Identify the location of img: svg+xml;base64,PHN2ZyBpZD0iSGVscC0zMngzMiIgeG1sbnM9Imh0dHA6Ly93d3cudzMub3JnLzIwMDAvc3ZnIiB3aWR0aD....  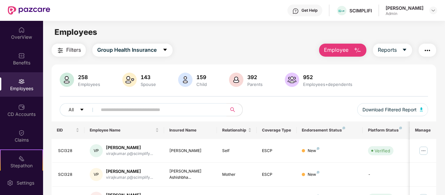
(295, 11).